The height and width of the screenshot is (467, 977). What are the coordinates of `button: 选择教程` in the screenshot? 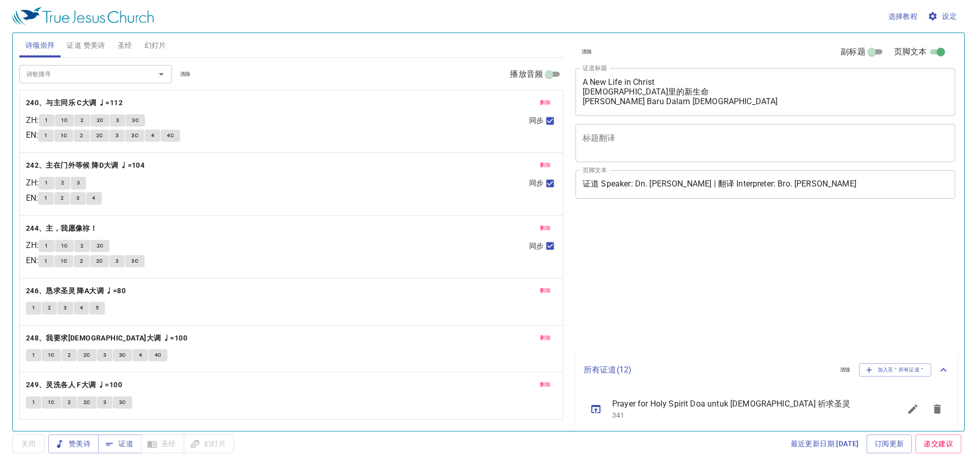 It's located at (903, 16).